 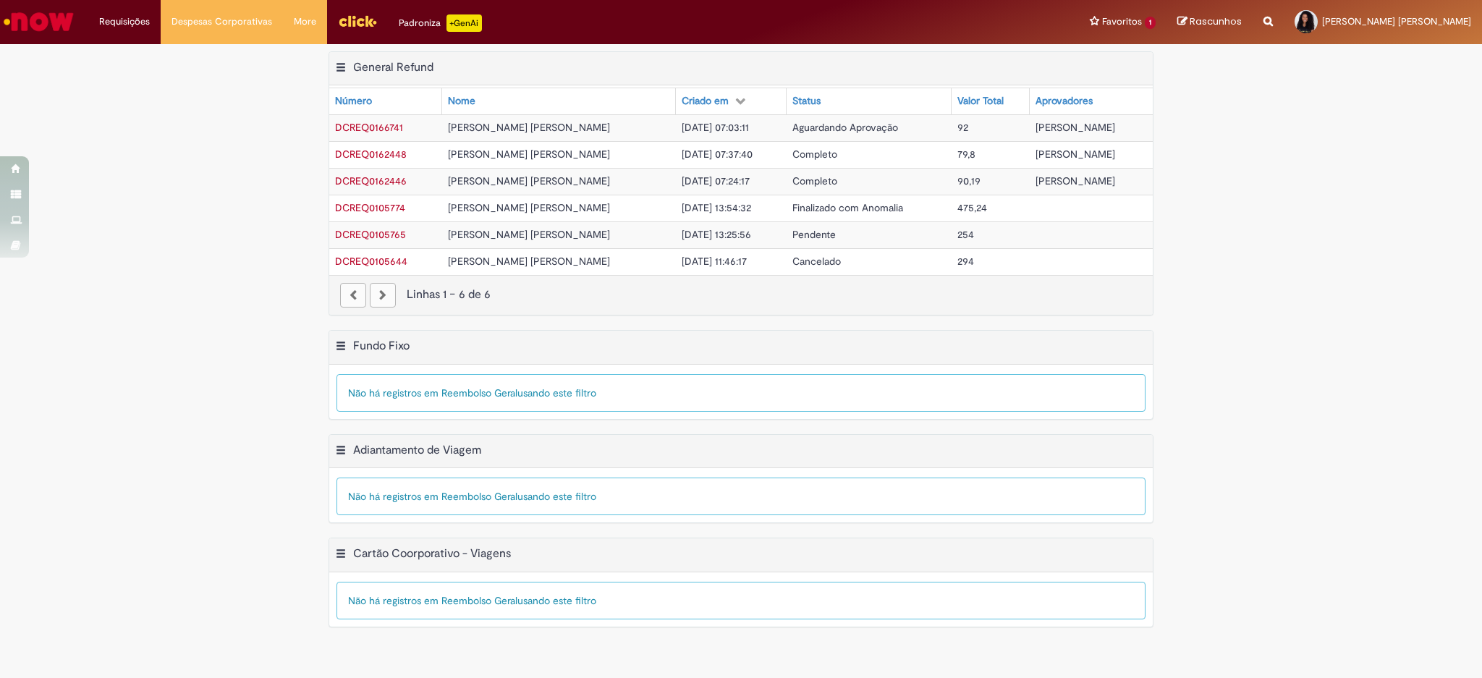 I want to click on div: Número, so click(x=353, y=101).